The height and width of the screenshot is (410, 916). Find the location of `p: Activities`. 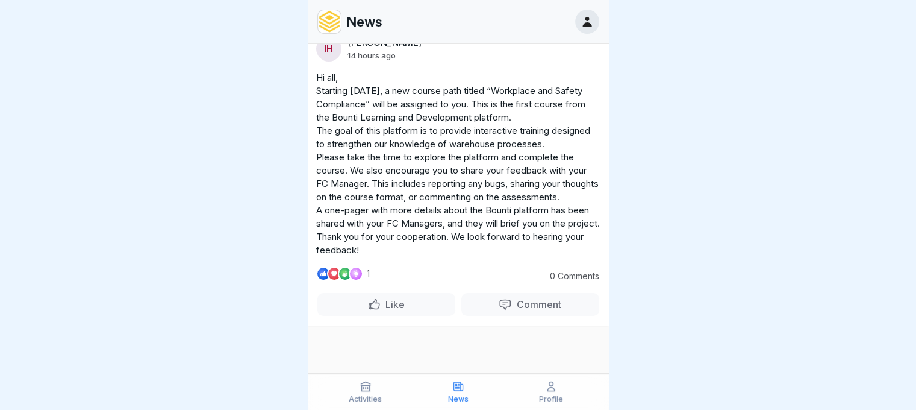

p: Activities is located at coordinates (365, 399).